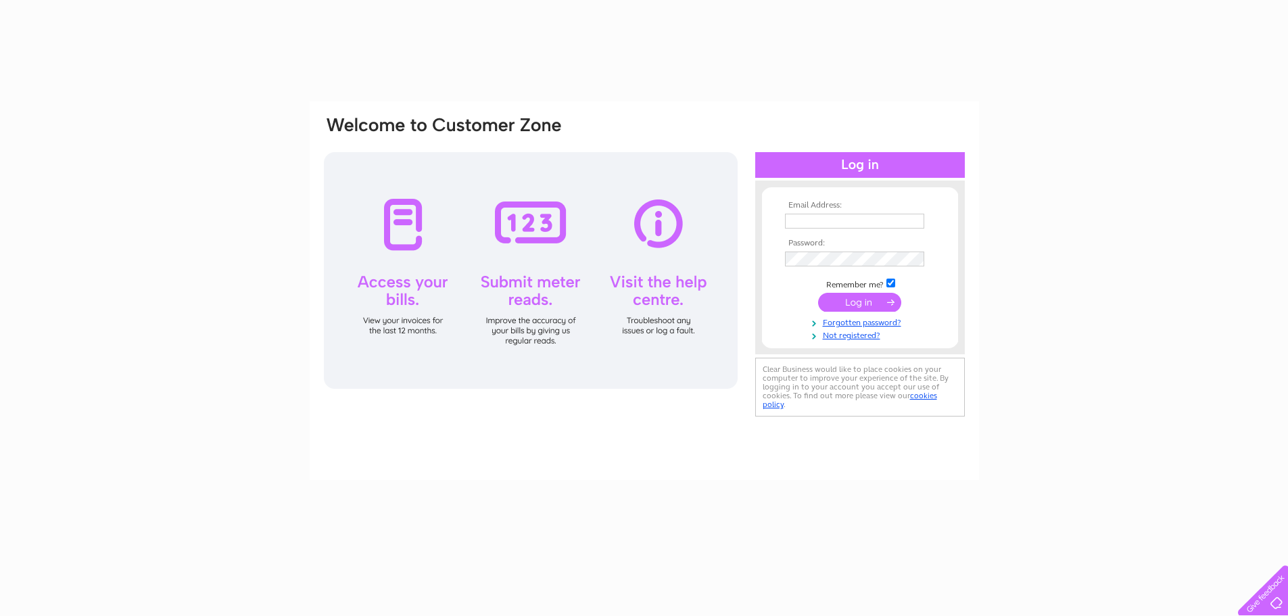 The width and height of the screenshot is (1288, 616). Describe the element at coordinates (850, 400) in the screenshot. I see `a: cookies policy` at that location.